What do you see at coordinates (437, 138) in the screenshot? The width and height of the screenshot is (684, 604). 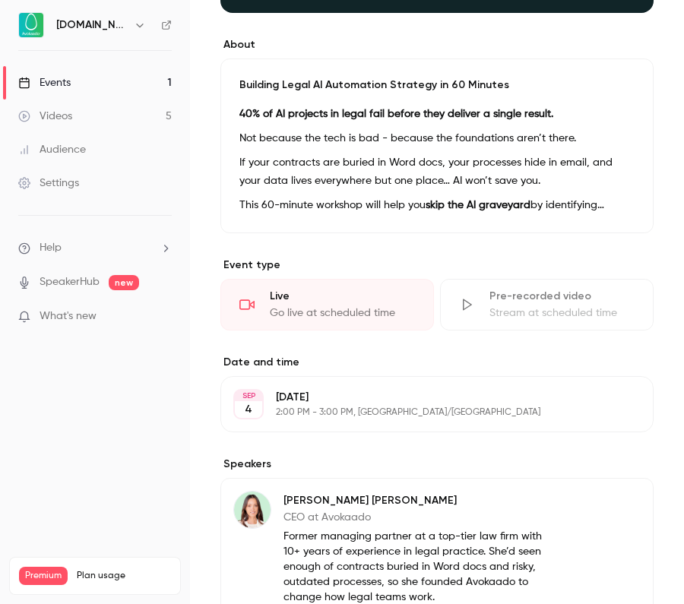 I see `p: Not because the tech is bad - because the foundations aren’t there.` at bounding box center [437, 138].